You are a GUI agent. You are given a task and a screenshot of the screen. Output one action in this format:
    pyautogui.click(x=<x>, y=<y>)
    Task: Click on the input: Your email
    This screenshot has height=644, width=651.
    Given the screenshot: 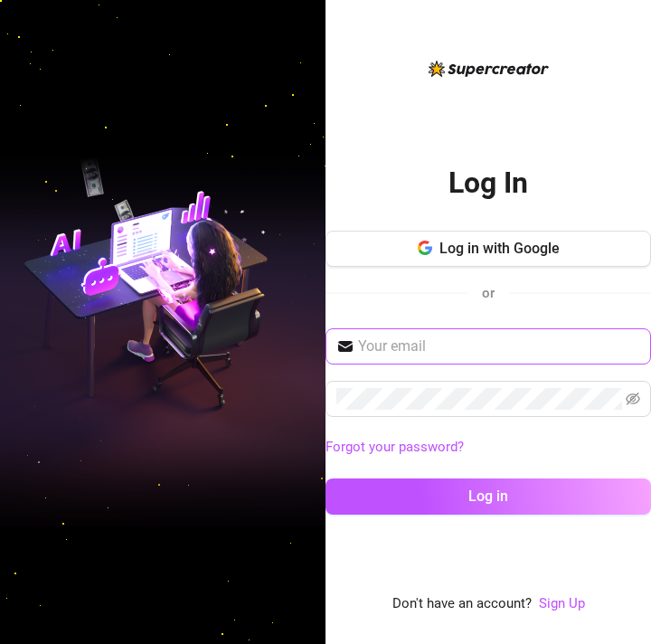 What is the action you would take?
    pyautogui.click(x=499, y=346)
    